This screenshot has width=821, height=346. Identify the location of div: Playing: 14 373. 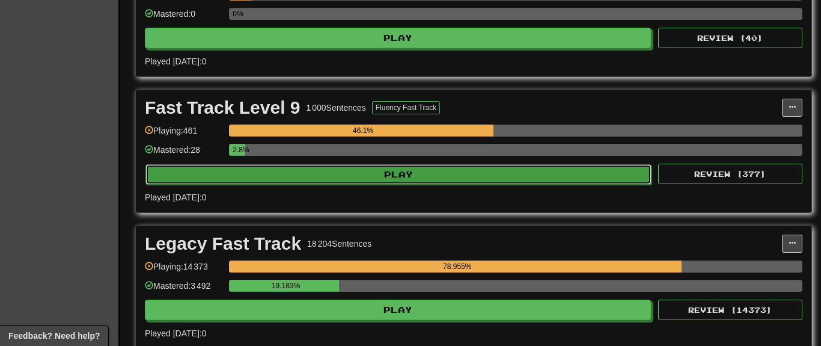
(184, 270).